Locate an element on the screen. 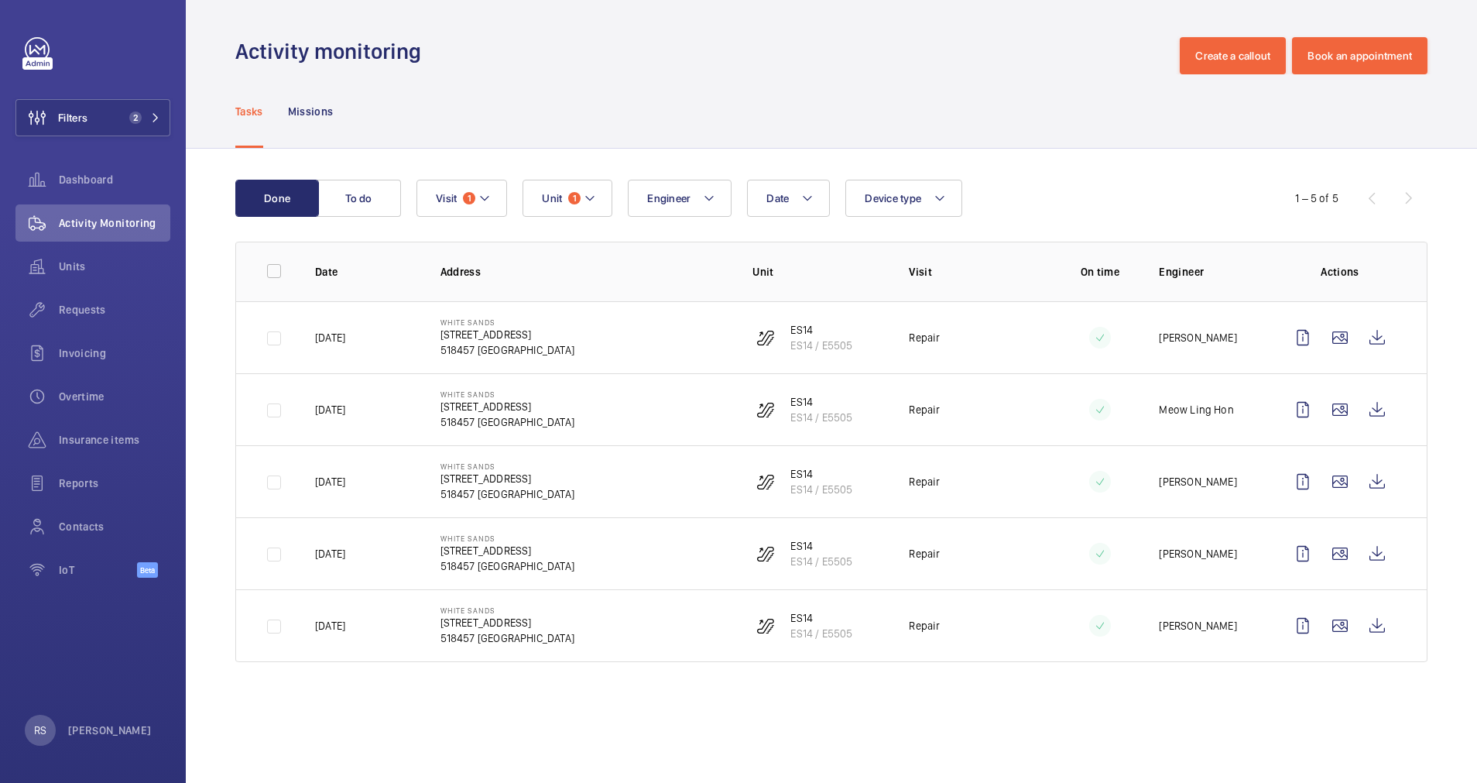  p: Actions is located at coordinates (1340, 272).